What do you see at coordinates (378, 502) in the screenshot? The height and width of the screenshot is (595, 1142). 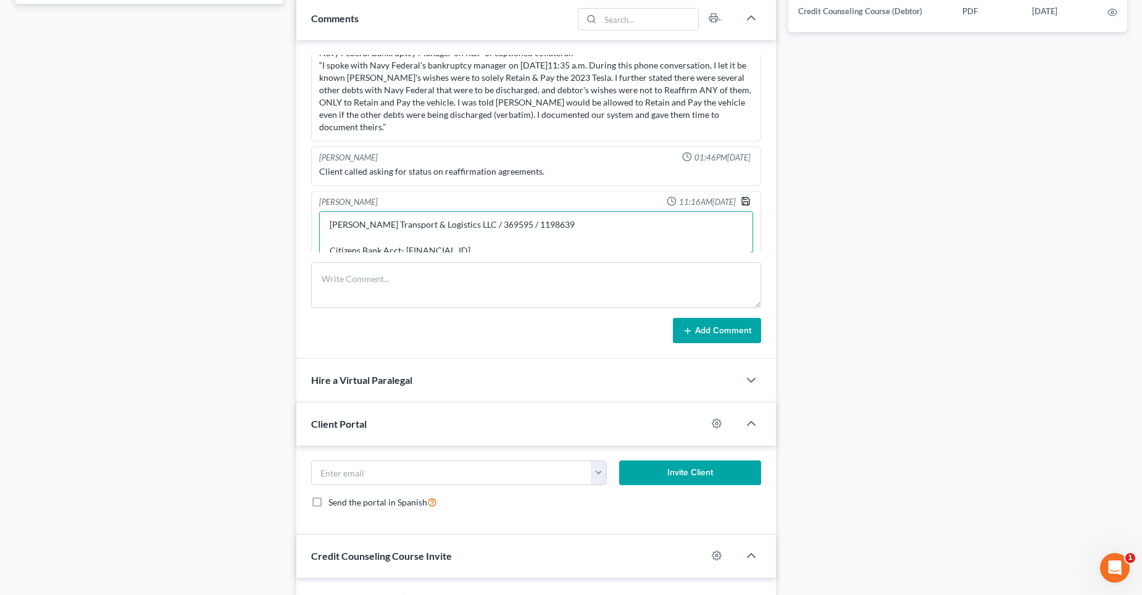 I see `span: Send the portal in Spanish` at bounding box center [378, 502].